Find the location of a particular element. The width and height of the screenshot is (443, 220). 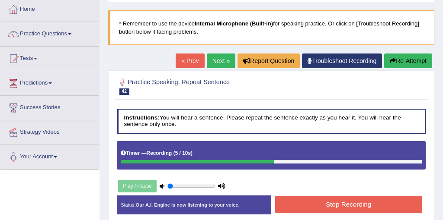

a: Predictions is located at coordinates (50, 82).